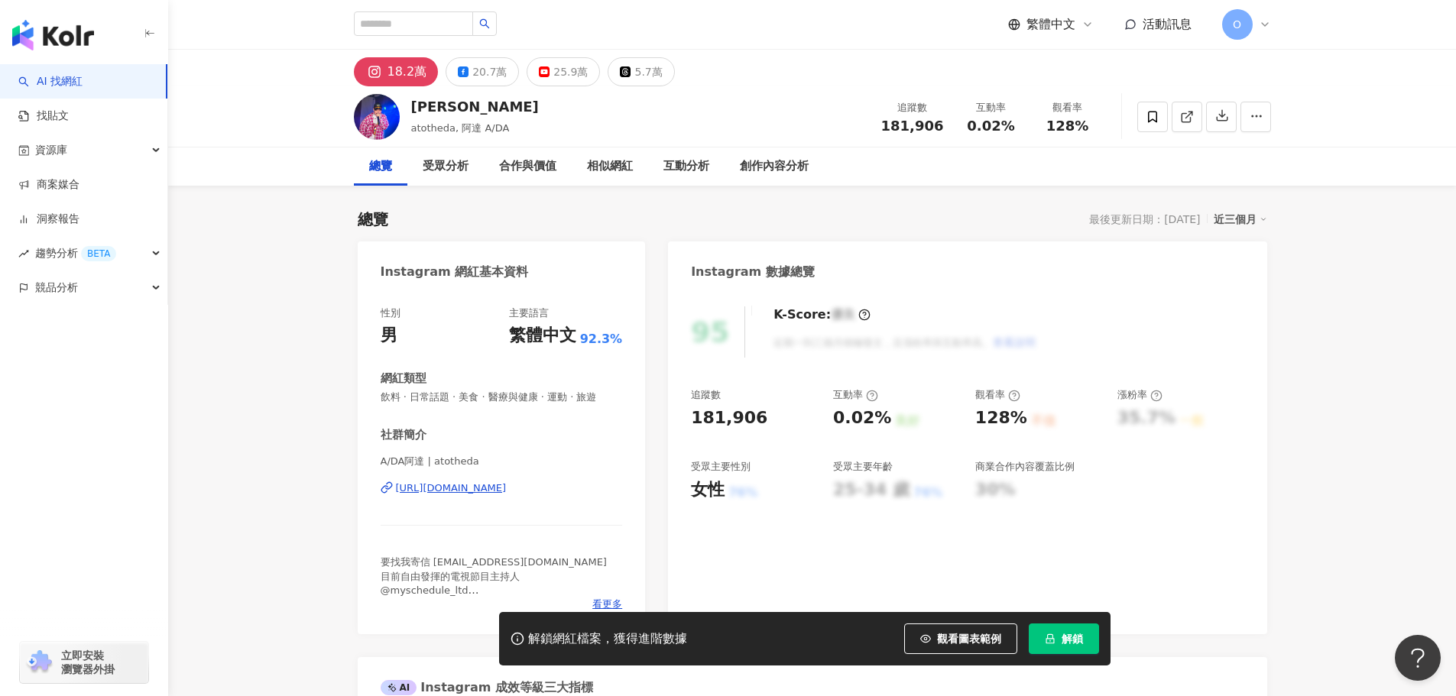 Image resolution: width=1456 pixels, height=696 pixels. Describe the element at coordinates (485, 24) in the screenshot. I see `span: search` at that location.